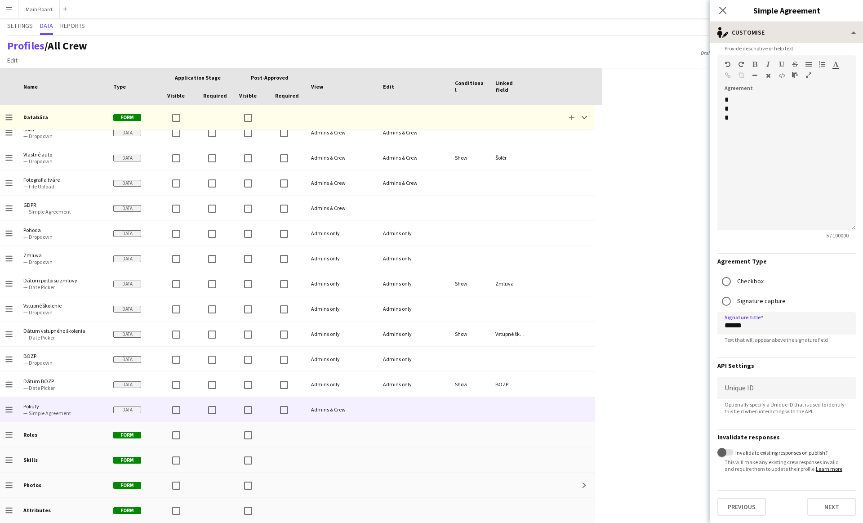  Describe the element at coordinates (510, 157) in the screenshot. I see `div: Šofér` at that location.